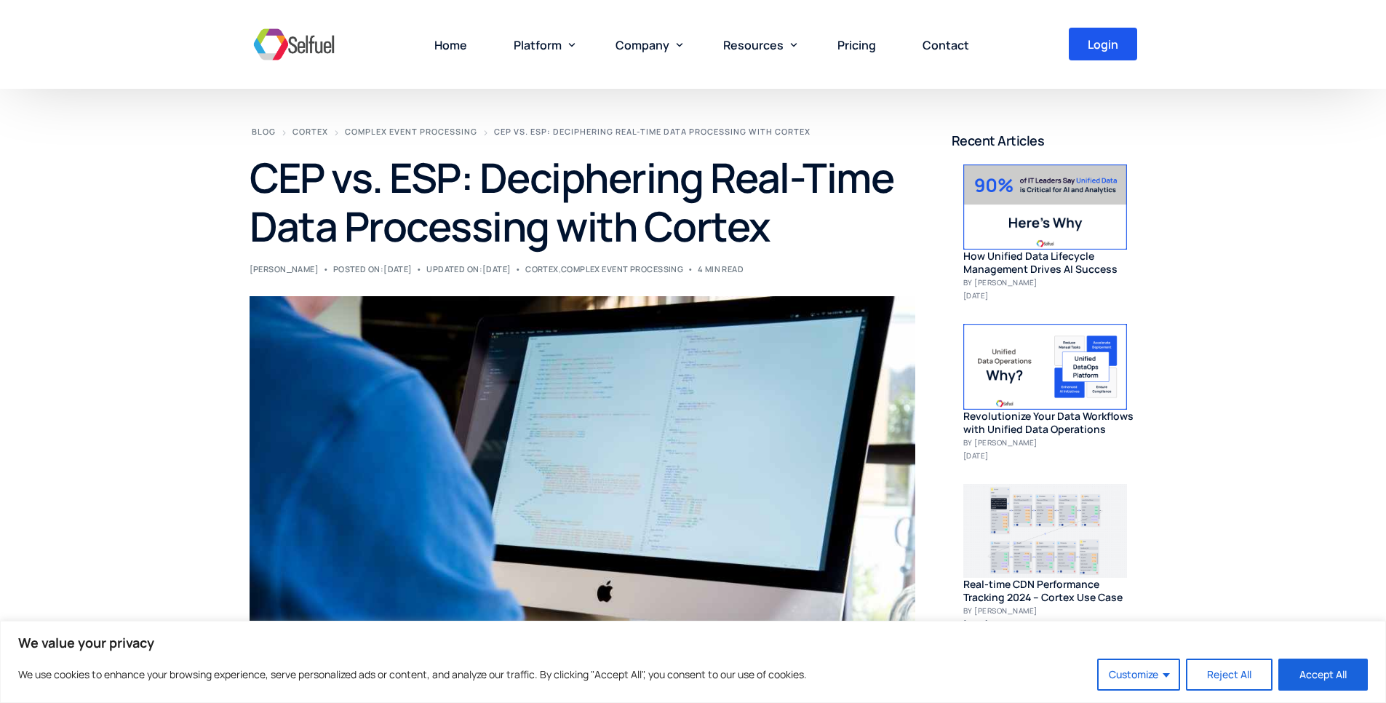 The image size is (1386, 703). I want to click on p: We use cookies to enhance your browsing experience, serve personalized ads or content, and analyz..., so click(413, 675).